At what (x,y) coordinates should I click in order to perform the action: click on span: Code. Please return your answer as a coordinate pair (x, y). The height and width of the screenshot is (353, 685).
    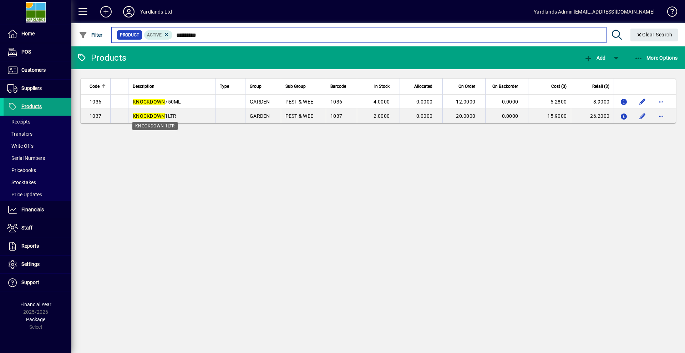
    Looking at the image, I should click on (94, 86).